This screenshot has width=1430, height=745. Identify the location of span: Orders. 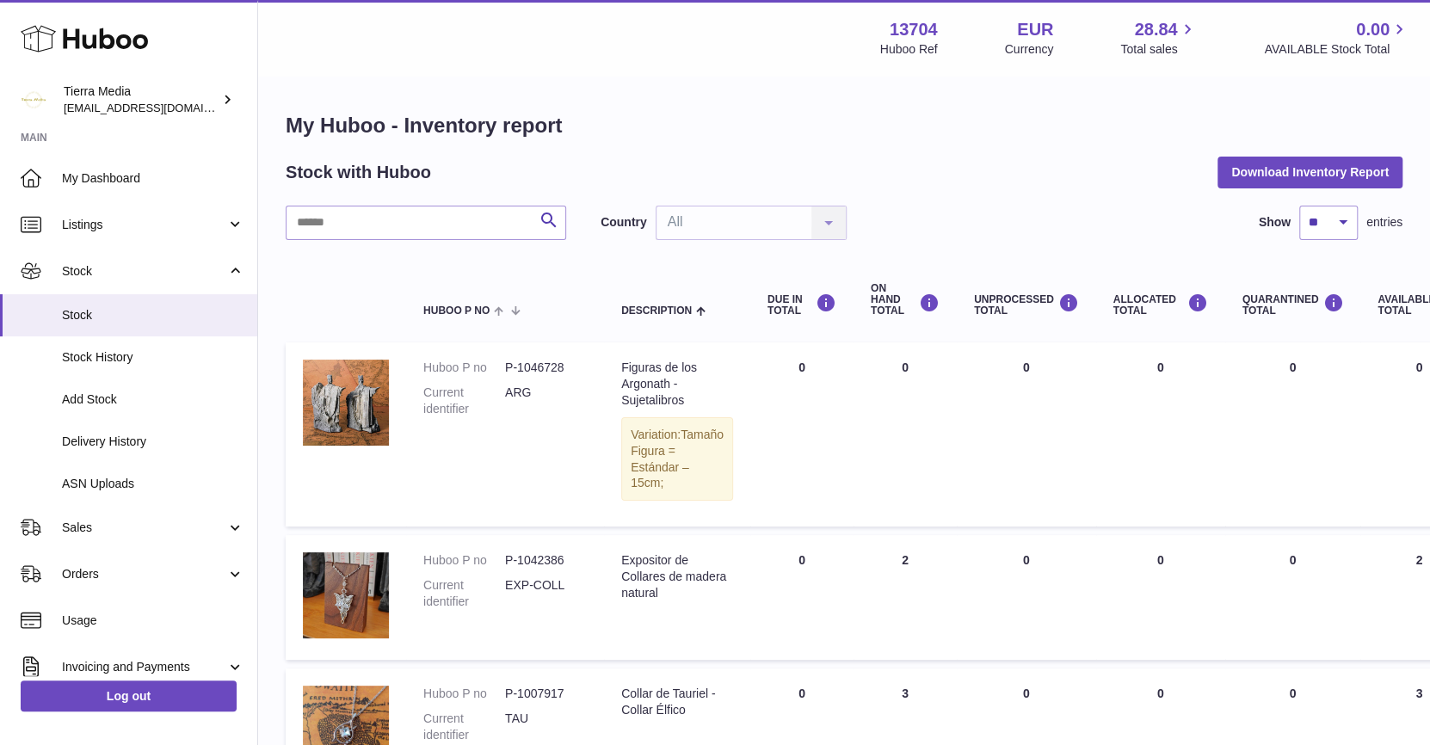
(144, 574).